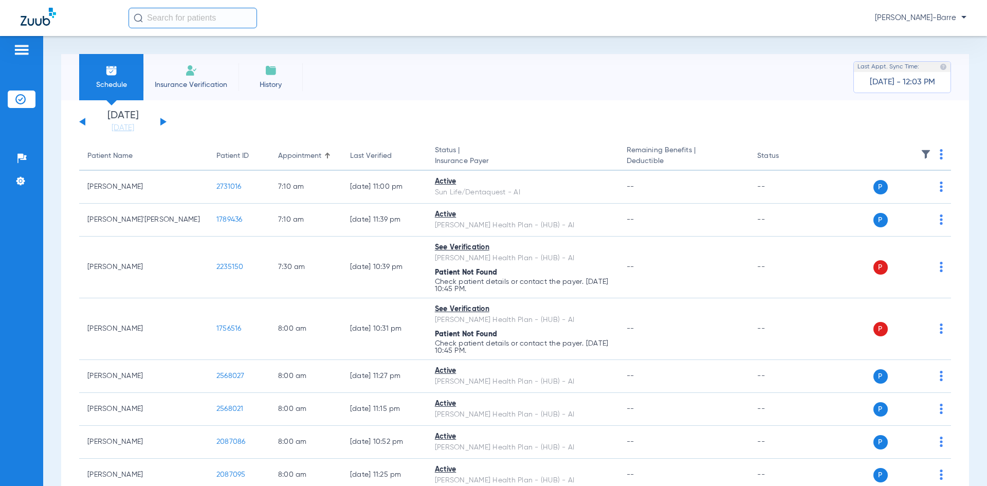 This screenshot has width=987, height=486. Describe the element at coordinates (193, 18) in the screenshot. I see `input: Search for patients` at that location.